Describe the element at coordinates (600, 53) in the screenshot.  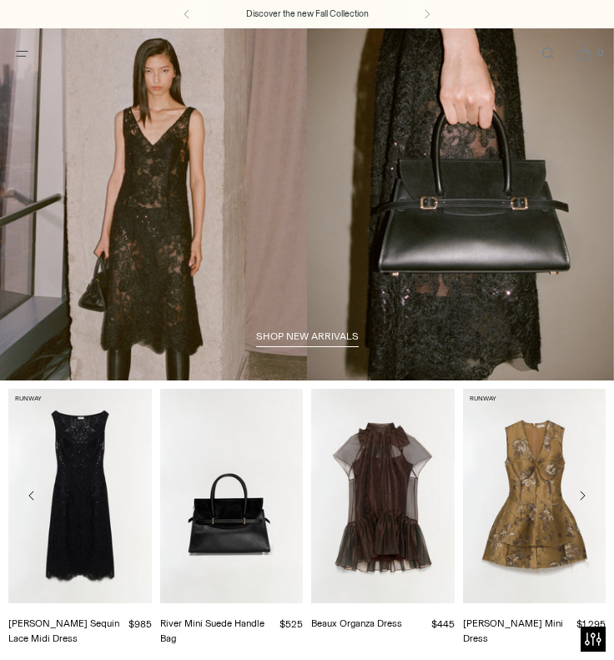
I see `span: 0` at that location.